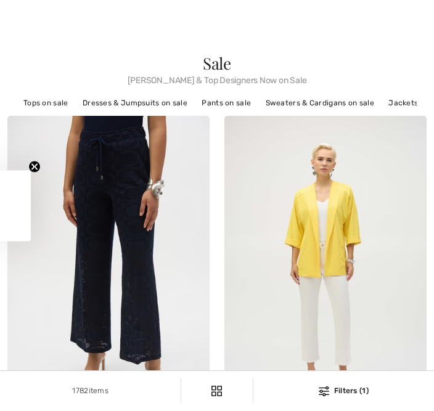 This screenshot has height=411, width=434. What do you see at coordinates (80, 391) in the screenshot?
I see `span: 1782` at bounding box center [80, 391].